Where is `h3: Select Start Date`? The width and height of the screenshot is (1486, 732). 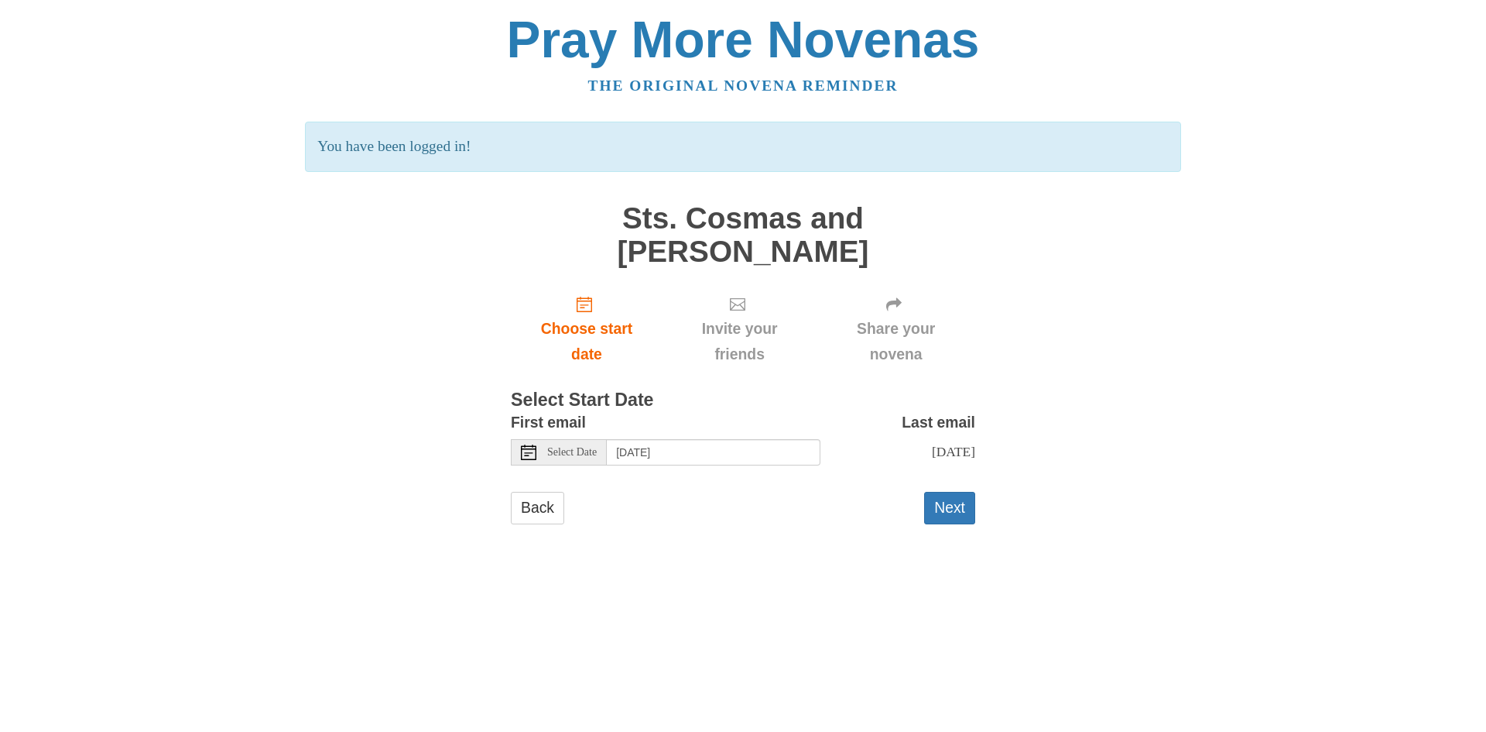 h3: Select Start Date is located at coordinates (743, 400).